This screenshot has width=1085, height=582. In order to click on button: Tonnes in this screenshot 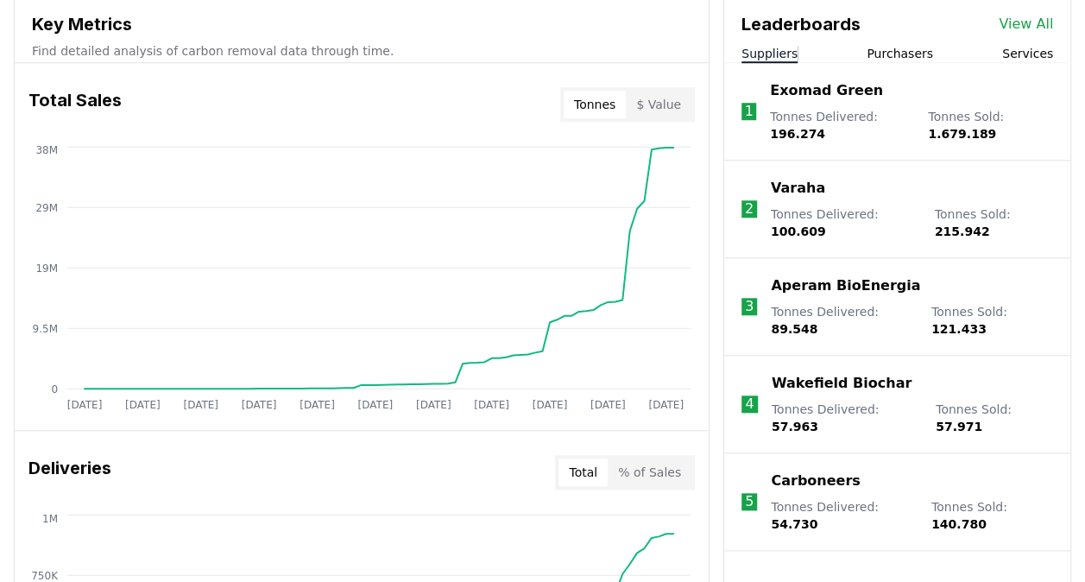, I will do `click(595, 104)`.